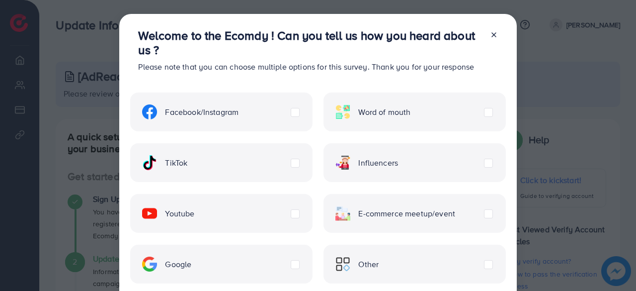  Describe the element at coordinates (202, 112) in the screenshot. I see `span: Facebook/Instagram` at that location.